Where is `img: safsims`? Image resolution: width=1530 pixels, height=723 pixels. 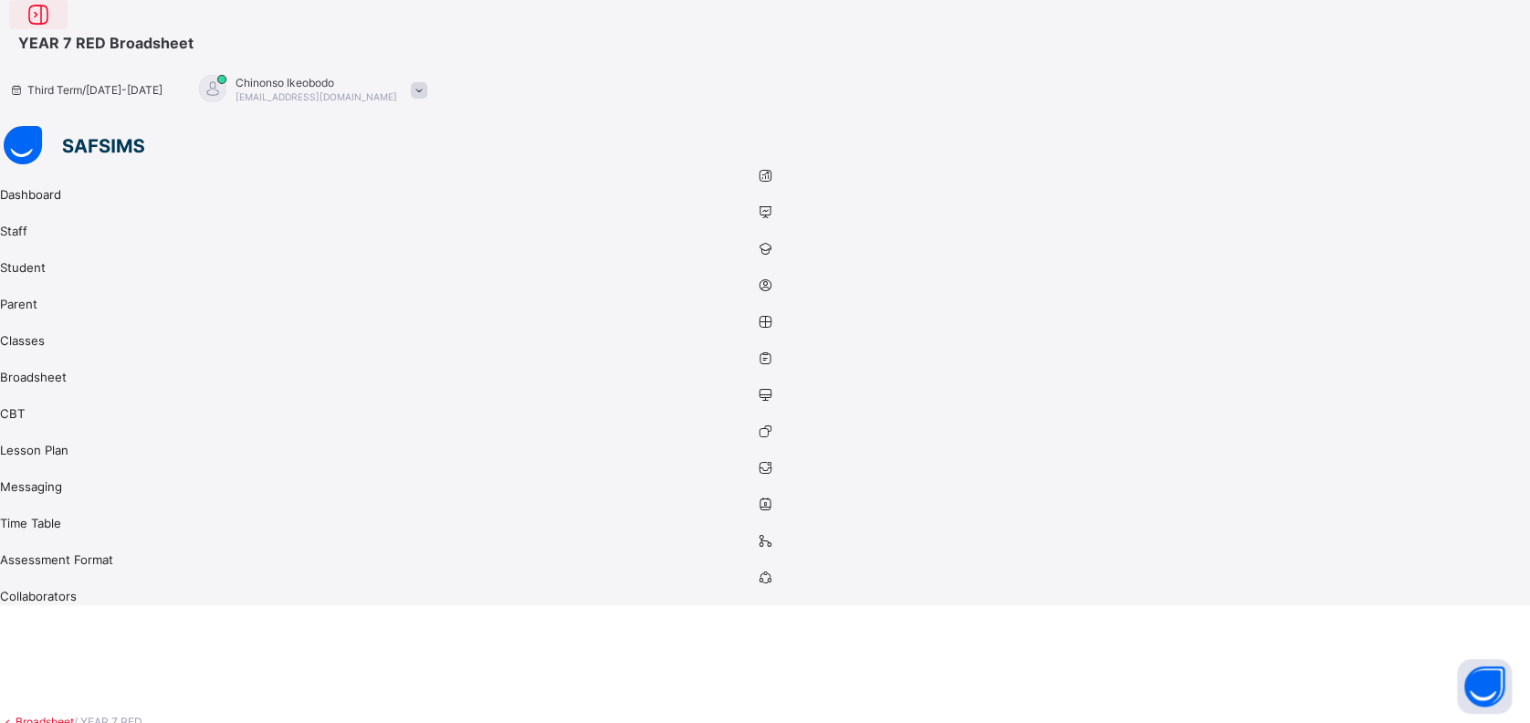 img: safsims is located at coordinates (74, 145).